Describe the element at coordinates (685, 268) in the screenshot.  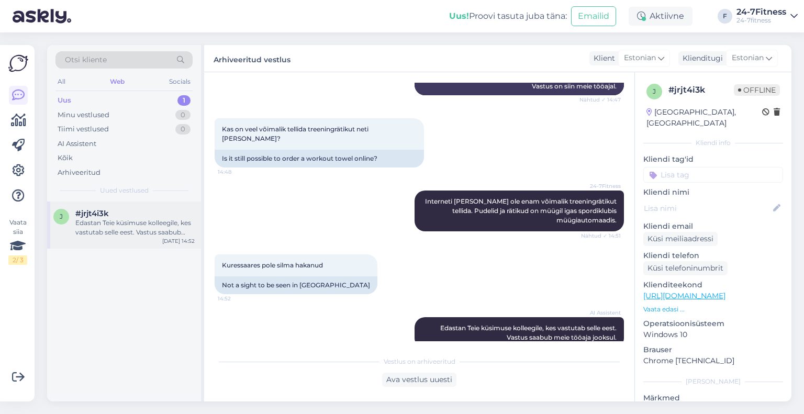
I see `div: Küsi telefoninumbrit` at that location.